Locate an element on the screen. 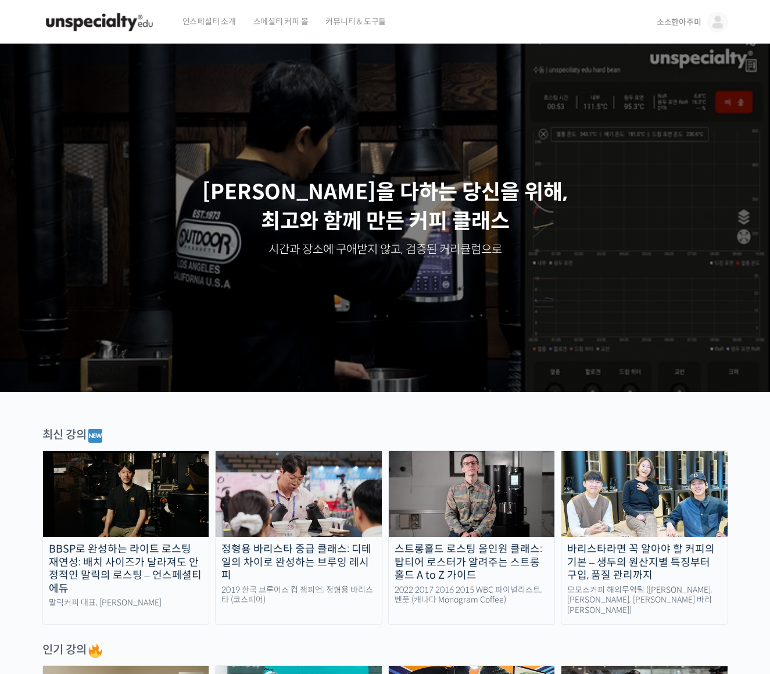  img: stronghold-roasting_course-thumbnail.jpg is located at coordinates (472, 494).